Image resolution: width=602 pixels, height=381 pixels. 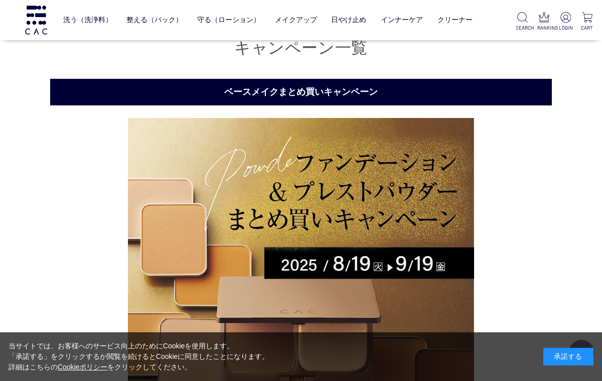 I want to click on p: LOGIN, so click(x=565, y=28).